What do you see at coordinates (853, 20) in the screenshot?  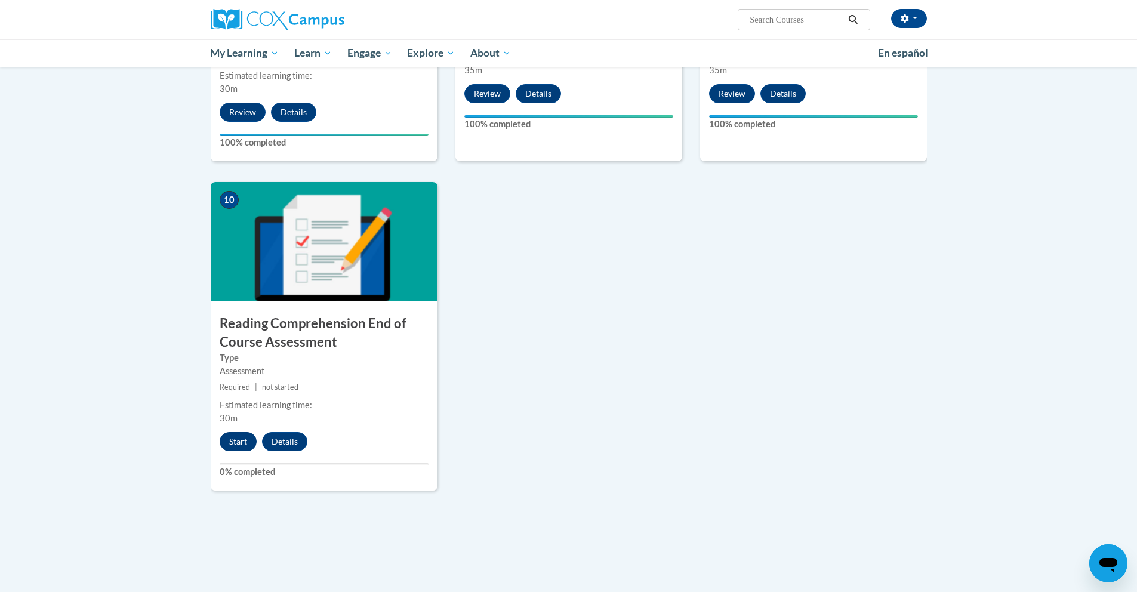 I see `button: Search` at bounding box center [853, 20].